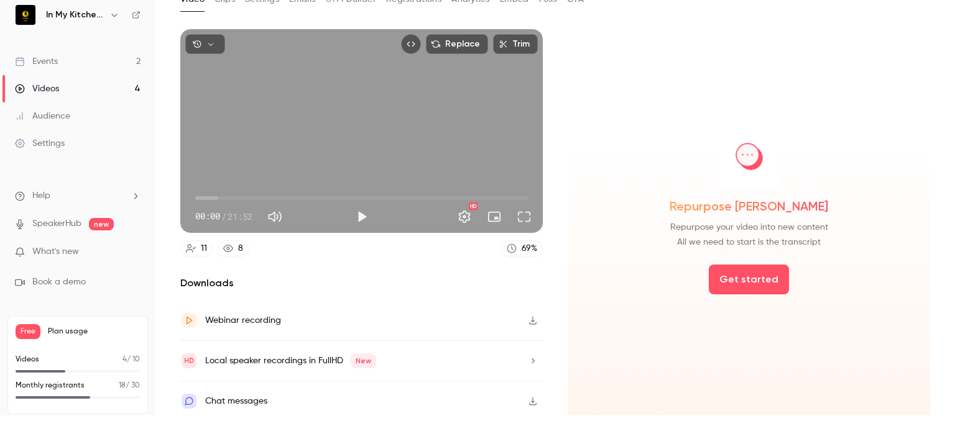 The height and width of the screenshot is (421, 955). Describe the element at coordinates (131, 360) in the screenshot. I see `p: / 10` at that location.